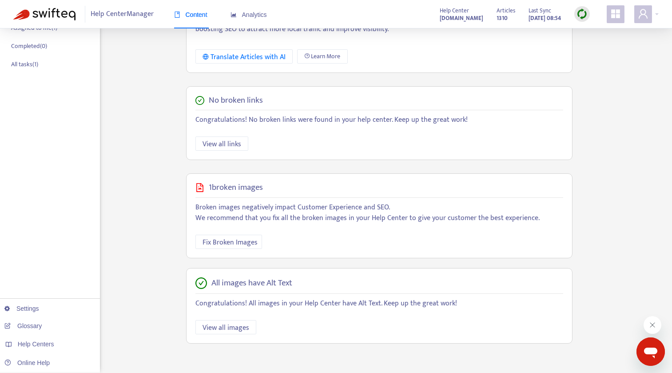 The height and width of the screenshot is (373, 672). Describe the element at coordinates (643, 14) in the screenshot. I see `span: user` at that location.